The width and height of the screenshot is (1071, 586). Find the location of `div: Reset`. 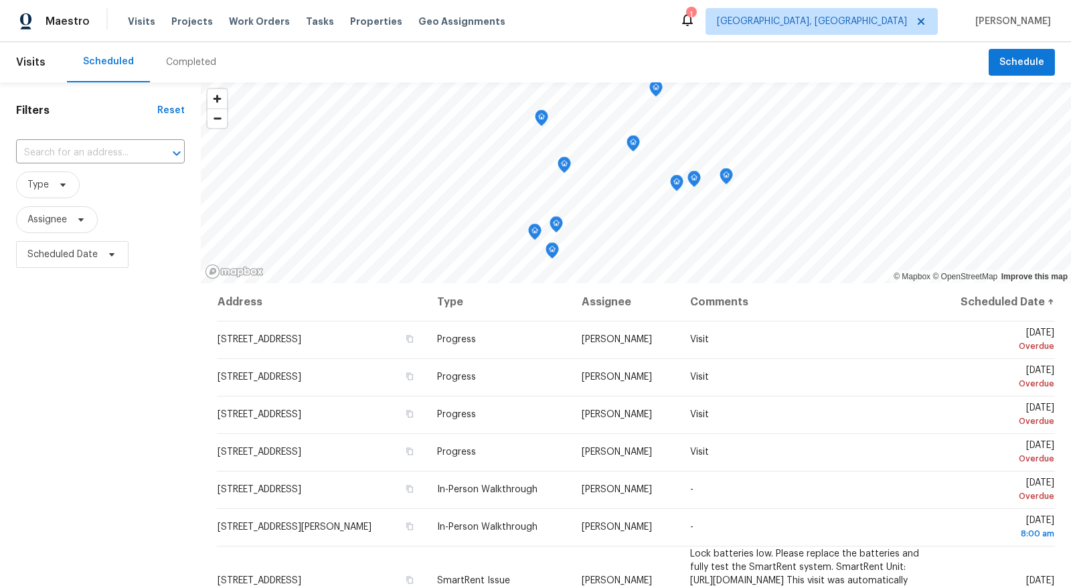

div: Reset is located at coordinates (171, 110).